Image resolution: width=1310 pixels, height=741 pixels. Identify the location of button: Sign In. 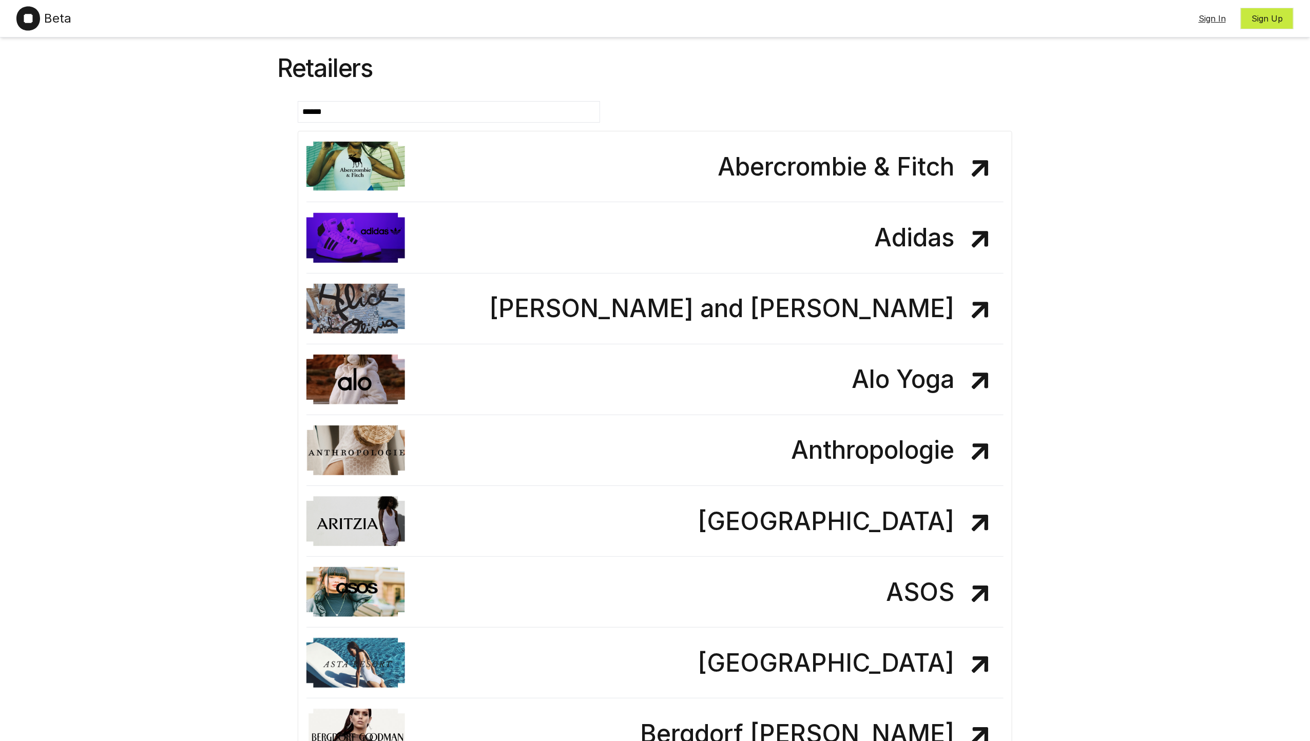
(1212, 18).